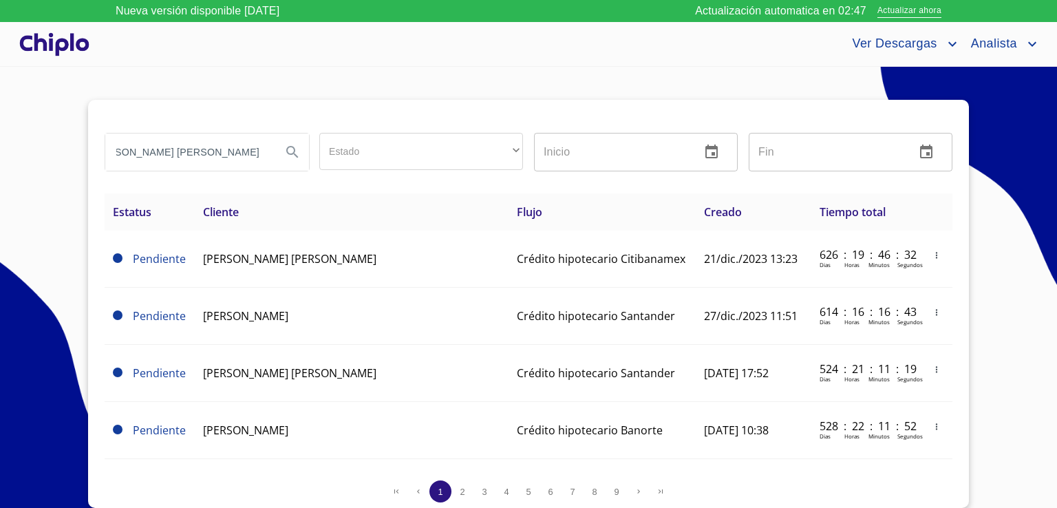 The height and width of the screenshot is (508, 1057). What do you see at coordinates (594, 491) in the screenshot?
I see `span: 8` at bounding box center [594, 491].